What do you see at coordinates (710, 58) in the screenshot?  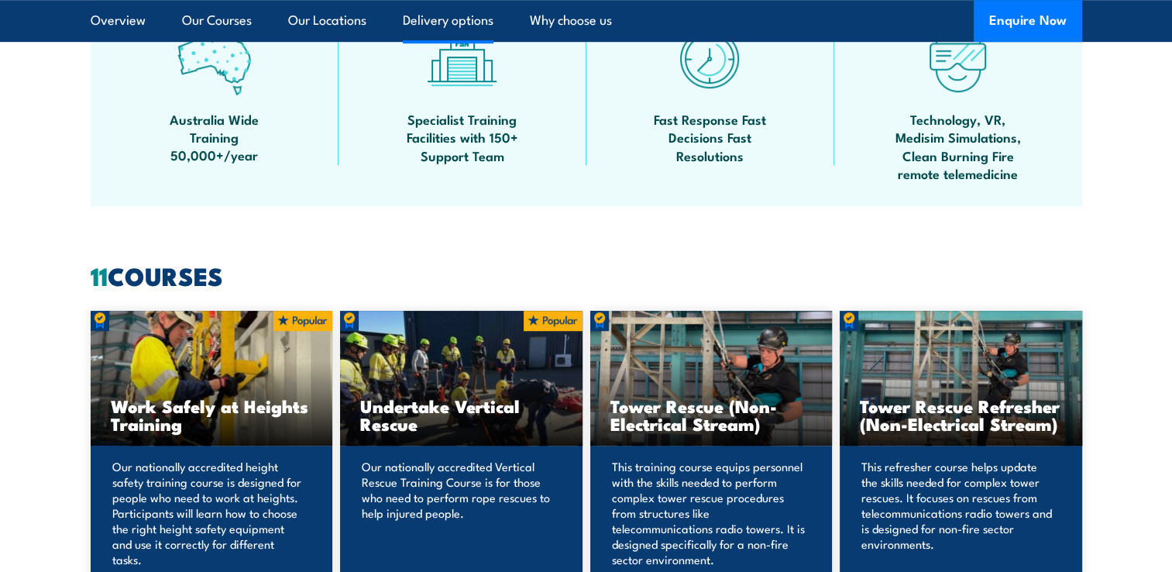 I see `img: fast-icon` at bounding box center [710, 58].